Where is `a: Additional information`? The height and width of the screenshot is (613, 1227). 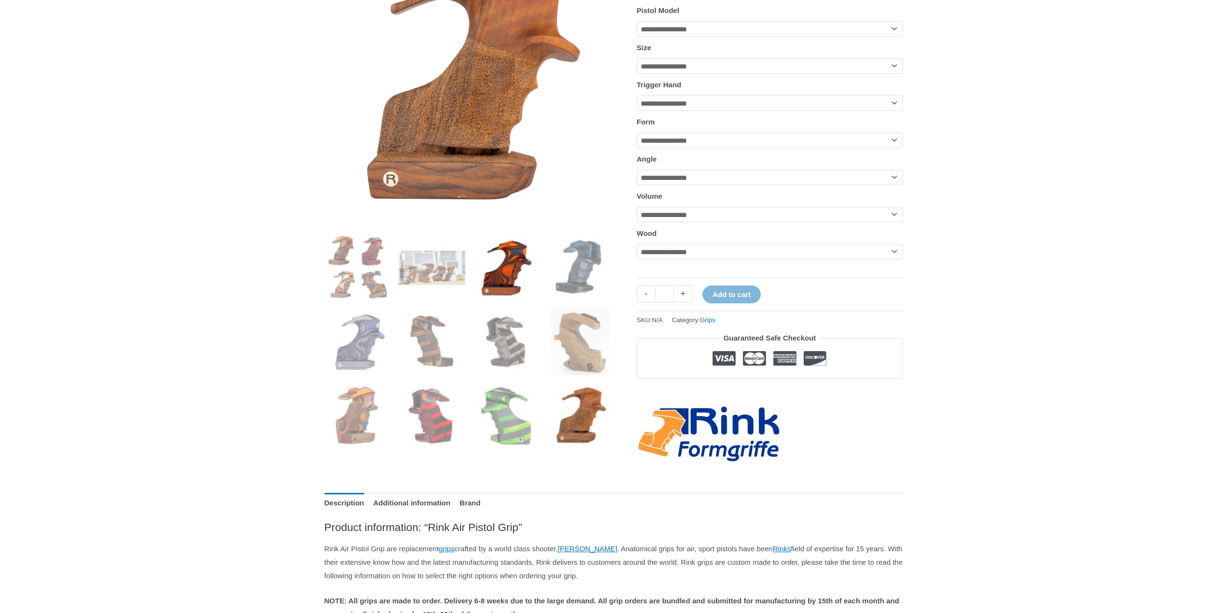
a: Additional information is located at coordinates (412, 503).